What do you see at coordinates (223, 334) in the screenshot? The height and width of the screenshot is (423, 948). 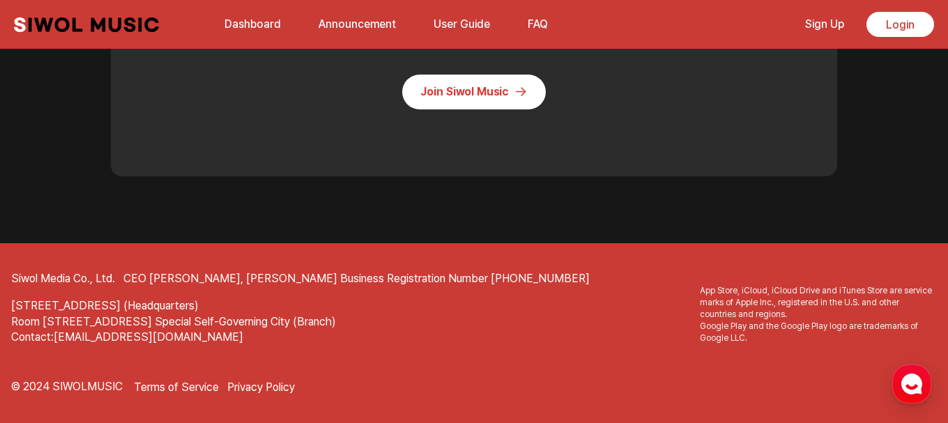 I see `span: Settings` at bounding box center [223, 334].